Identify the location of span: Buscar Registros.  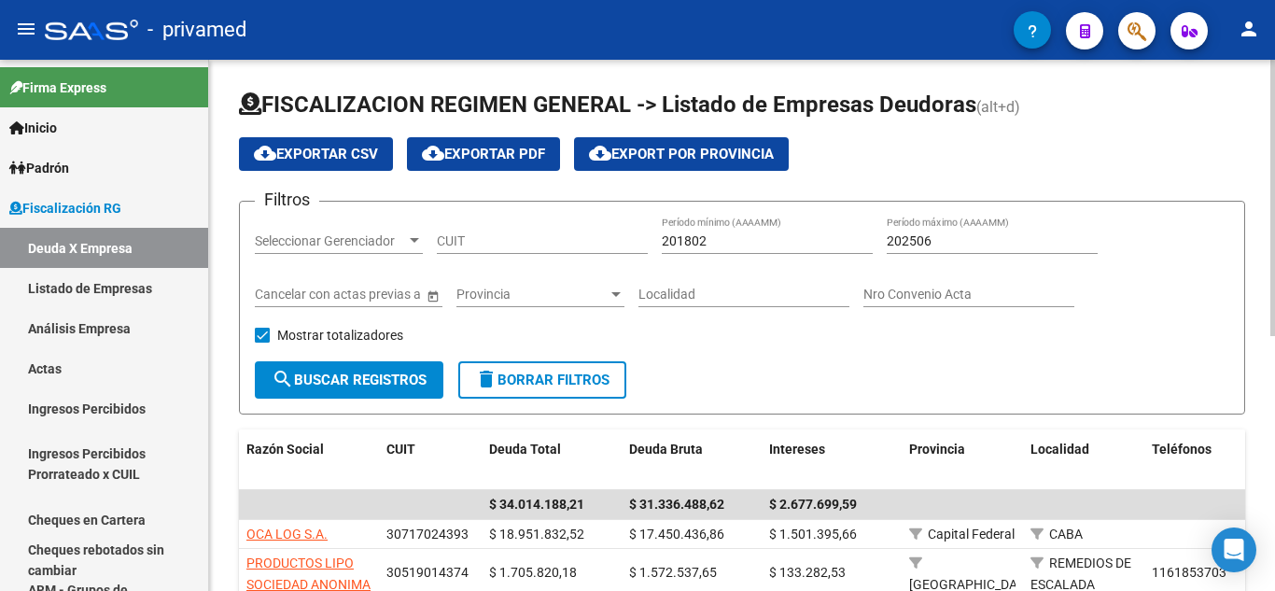
(349, 380).